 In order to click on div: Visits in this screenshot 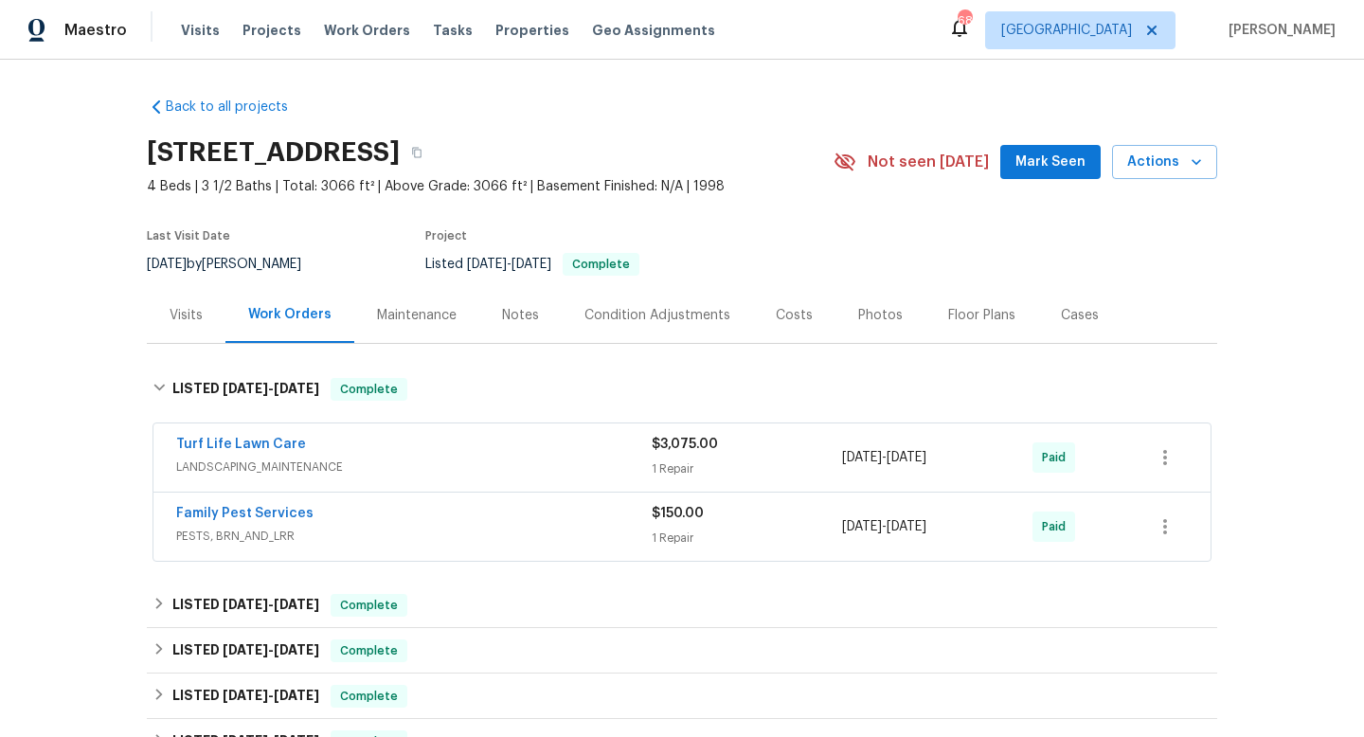, I will do `click(186, 315)`.